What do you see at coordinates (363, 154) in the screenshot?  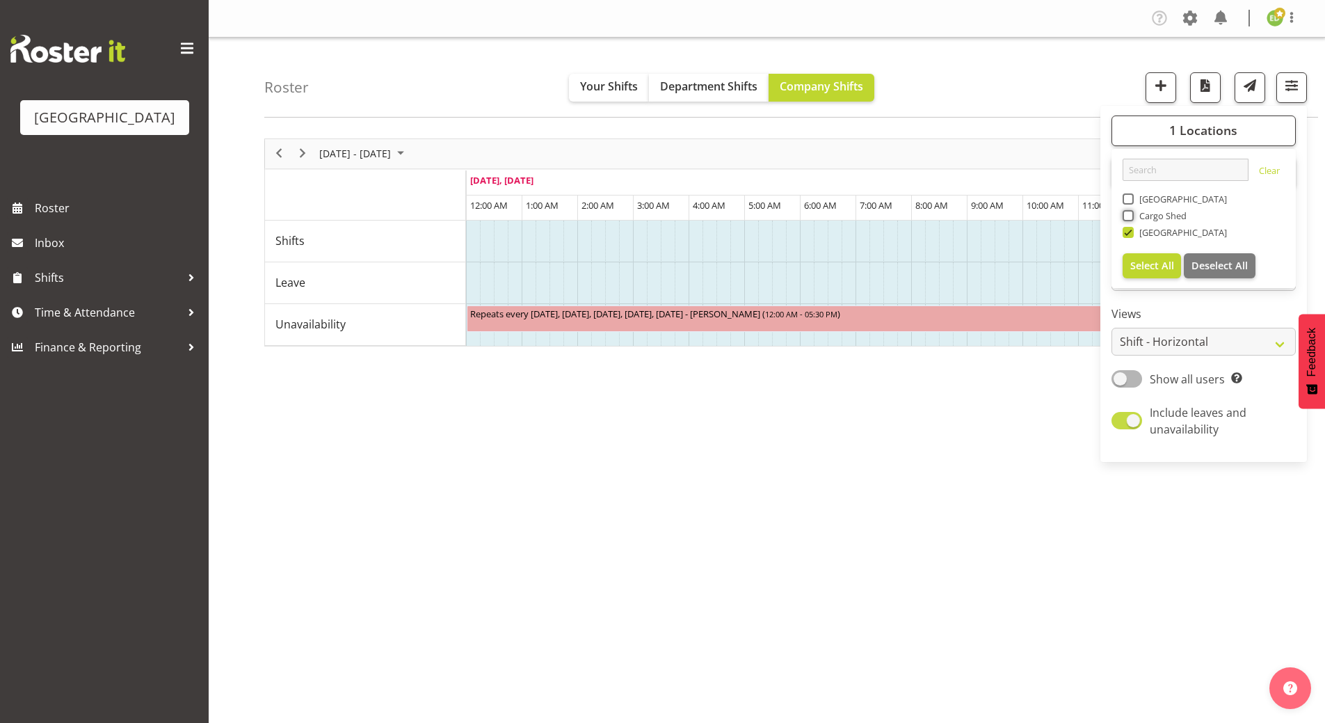 I see `div: August 25 - 31, 2025` at bounding box center [363, 154].